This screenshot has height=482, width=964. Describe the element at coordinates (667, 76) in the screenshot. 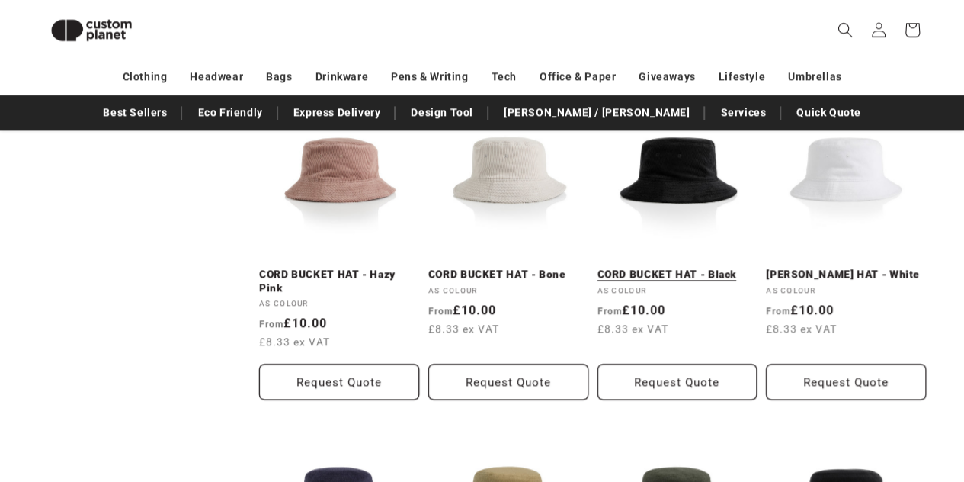

I see `a: Giveaways` at that location.